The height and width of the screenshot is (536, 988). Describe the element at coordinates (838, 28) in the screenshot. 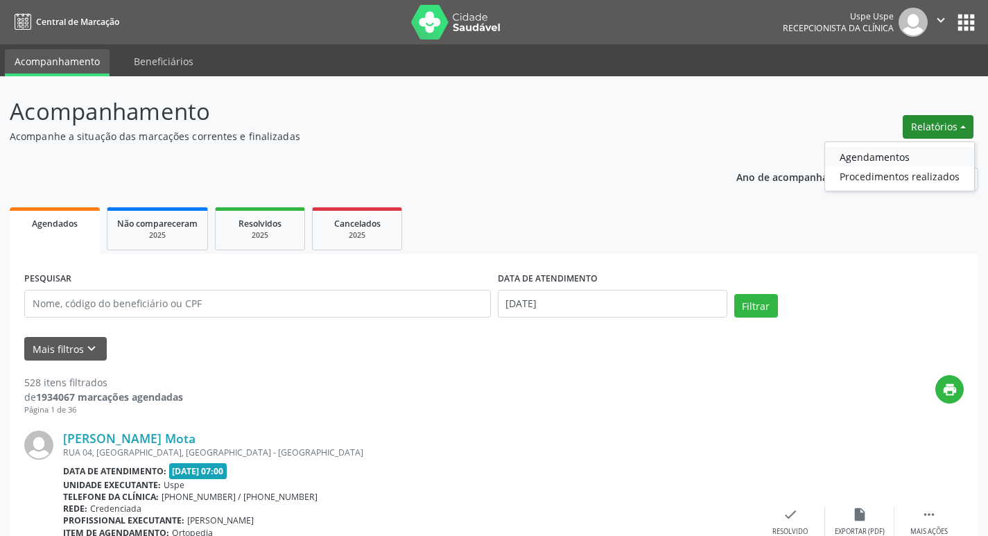

I see `span: Recepcionista da clínica` at that location.